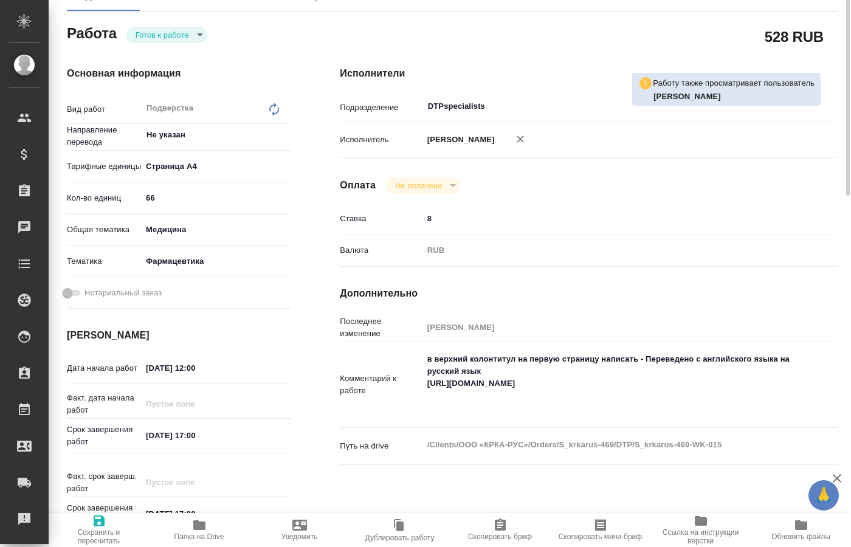  What do you see at coordinates (104, 198) in the screenshot?
I see `p: Кол-во единиц` at bounding box center [104, 198].